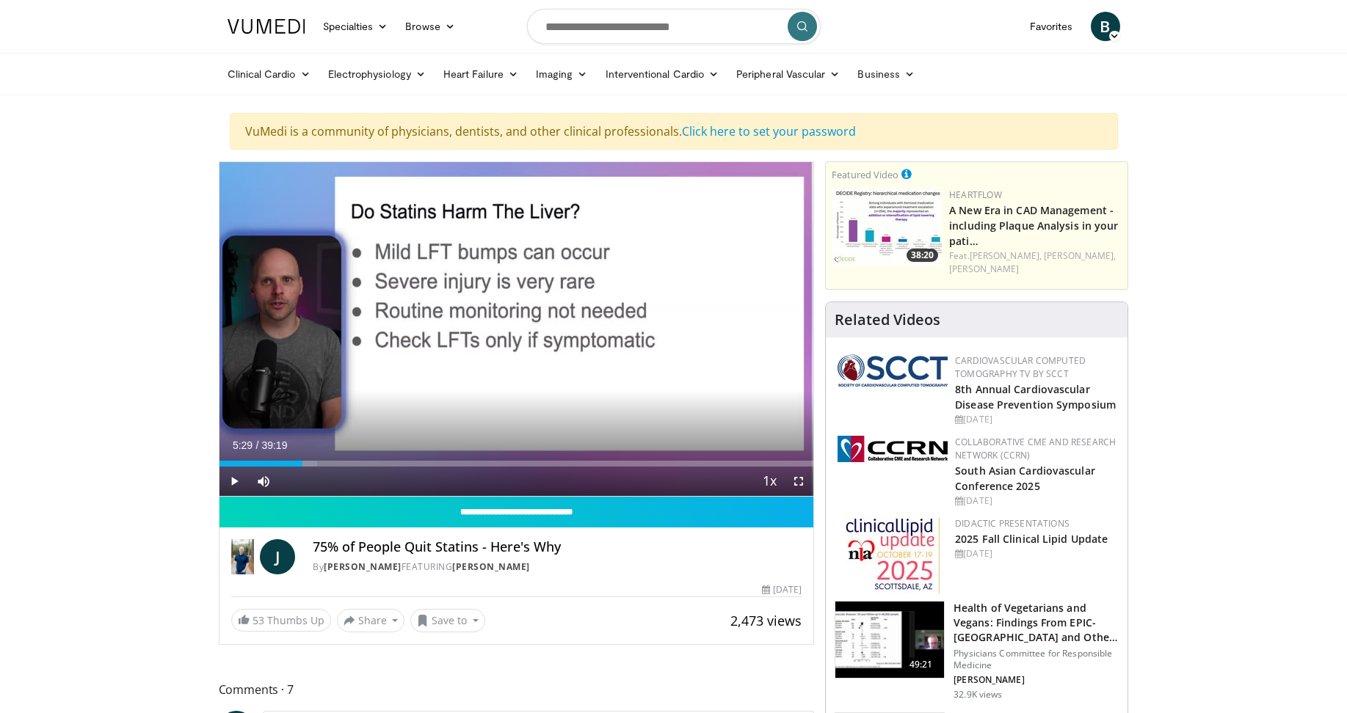  I want to click on span: B, so click(1105, 26).